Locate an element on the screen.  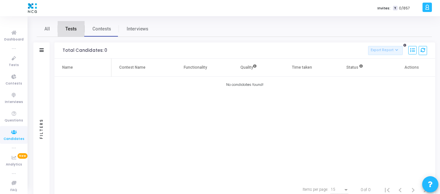
div: Total Candidates: 0 is located at coordinates (85, 51).